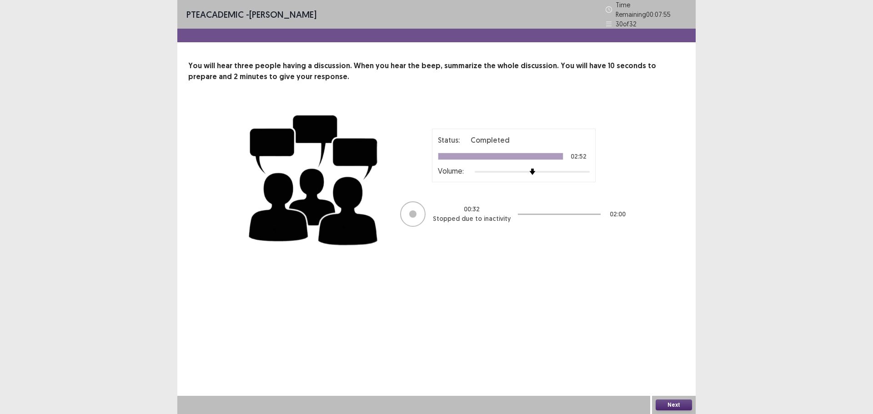  I want to click on img: group-discussion, so click(314, 178).